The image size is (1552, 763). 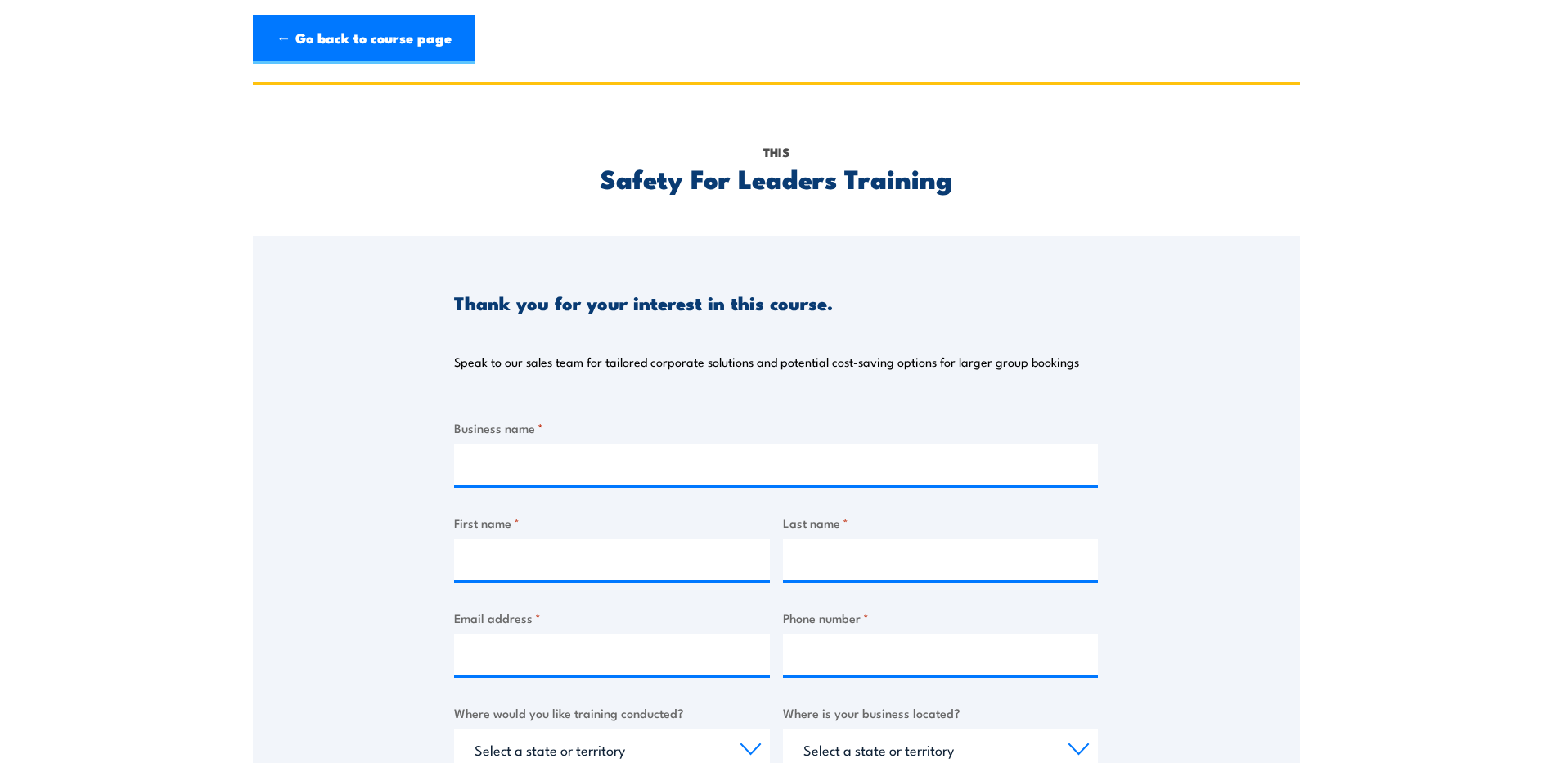 I want to click on h3: Thank you for your interest in this course., so click(x=643, y=302).